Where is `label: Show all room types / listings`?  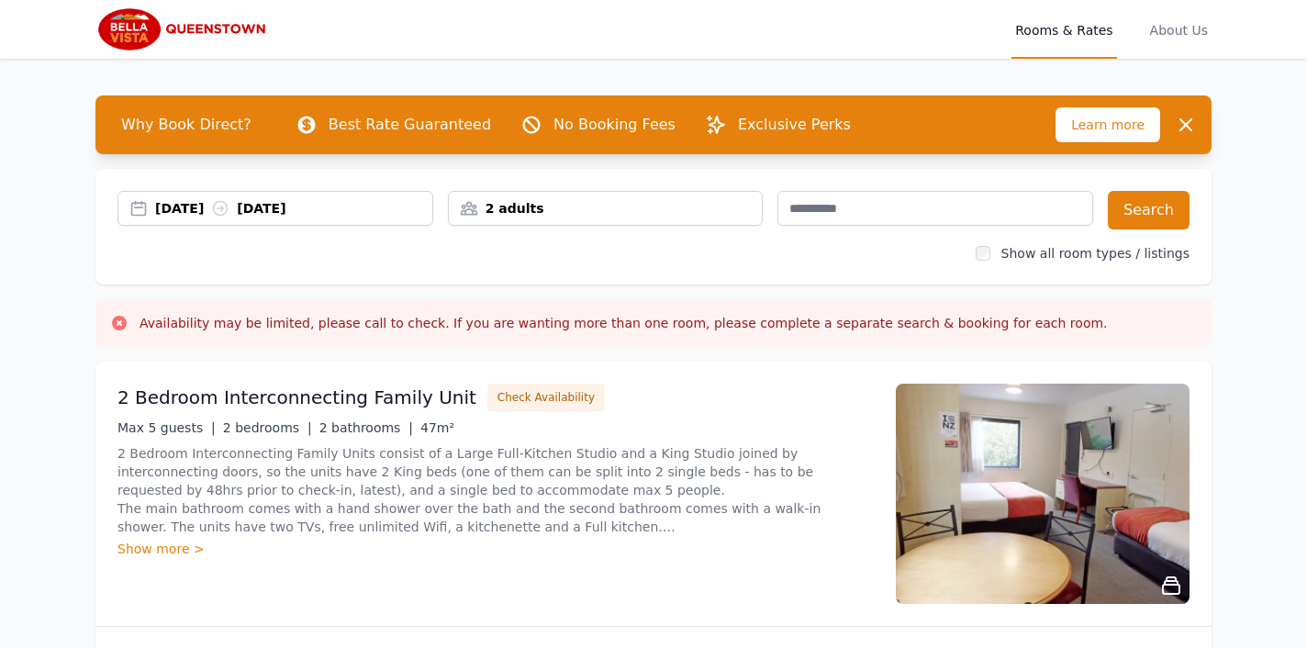
label: Show all room types / listings is located at coordinates (1095, 253).